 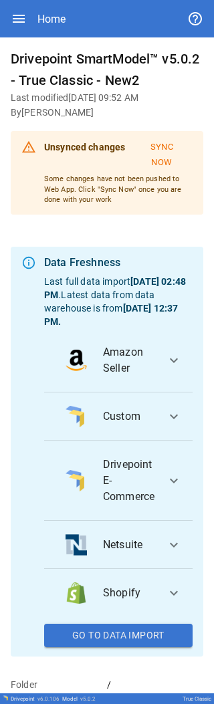 What do you see at coordinates (88, 699) in the screenshot?
I see `span: v 5.0.2` at bounding box center [88, 699].